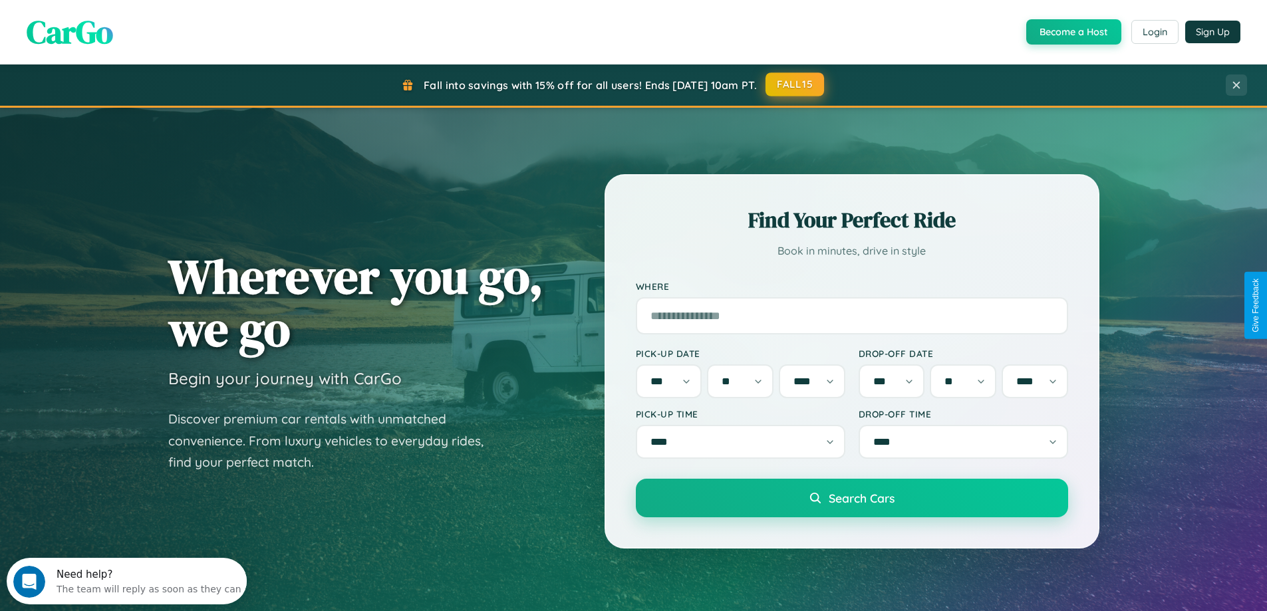 The height and width of the screenshot is (611, 1267). What do you see at coordinates (142, 29) in the screenshot?
I see `div: The team will reply as soon as they can` at bounding box center [142, 29].